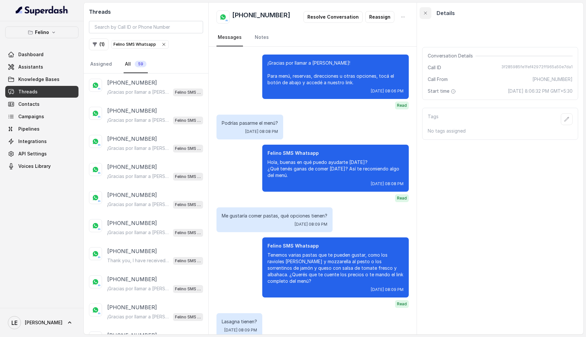 This screenshot has width=586, height=337. I want to click on span: Pipelines, so click(29, 129).